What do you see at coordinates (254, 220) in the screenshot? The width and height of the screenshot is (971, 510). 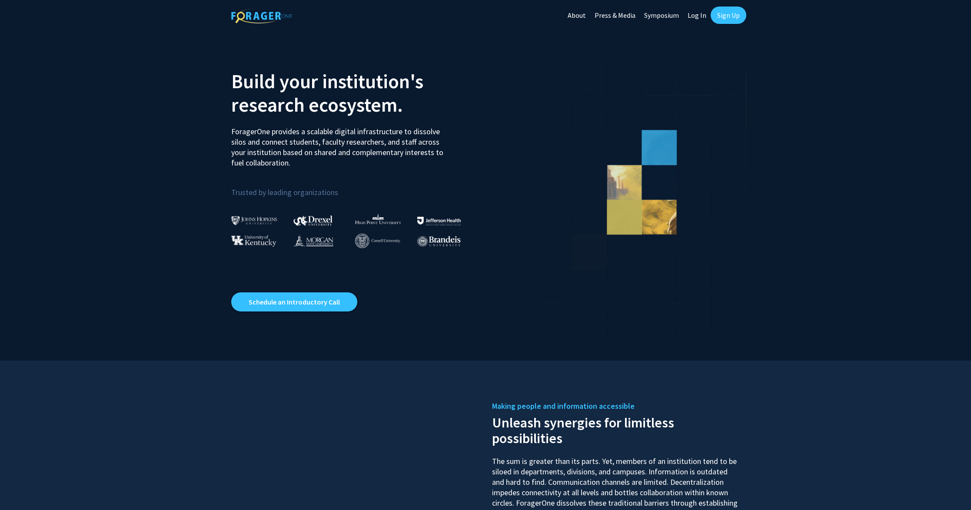 I see `img: Johns Hopkins University` at bounding box center [254, 220].